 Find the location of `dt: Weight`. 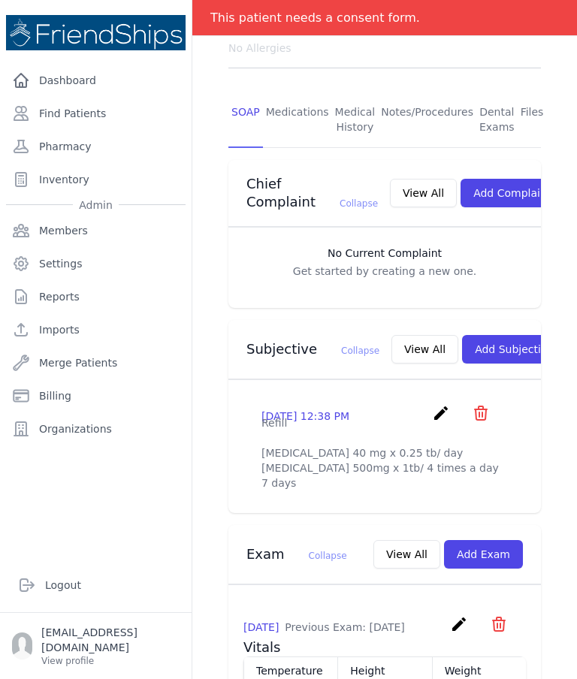

dt: Weight is located at coordinates (479, 671).